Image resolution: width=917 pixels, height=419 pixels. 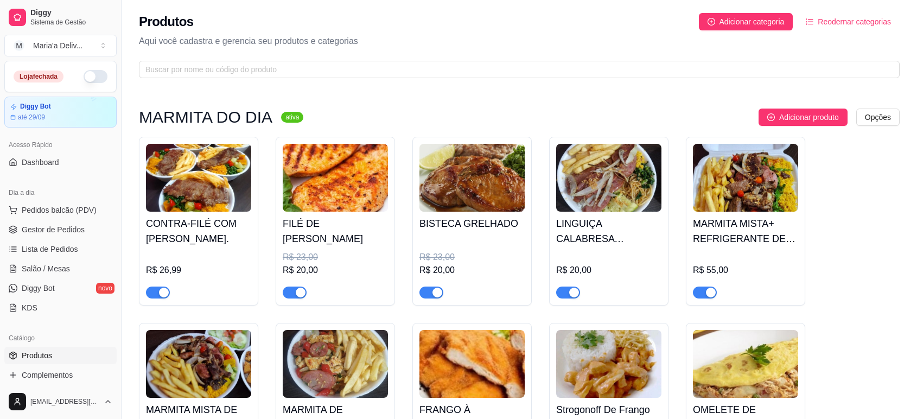 What do you see at coordinates (60, 210) in the screenshot?
I see `button: Pedidos balcão (PDV)` at bounding box center [60, 210].